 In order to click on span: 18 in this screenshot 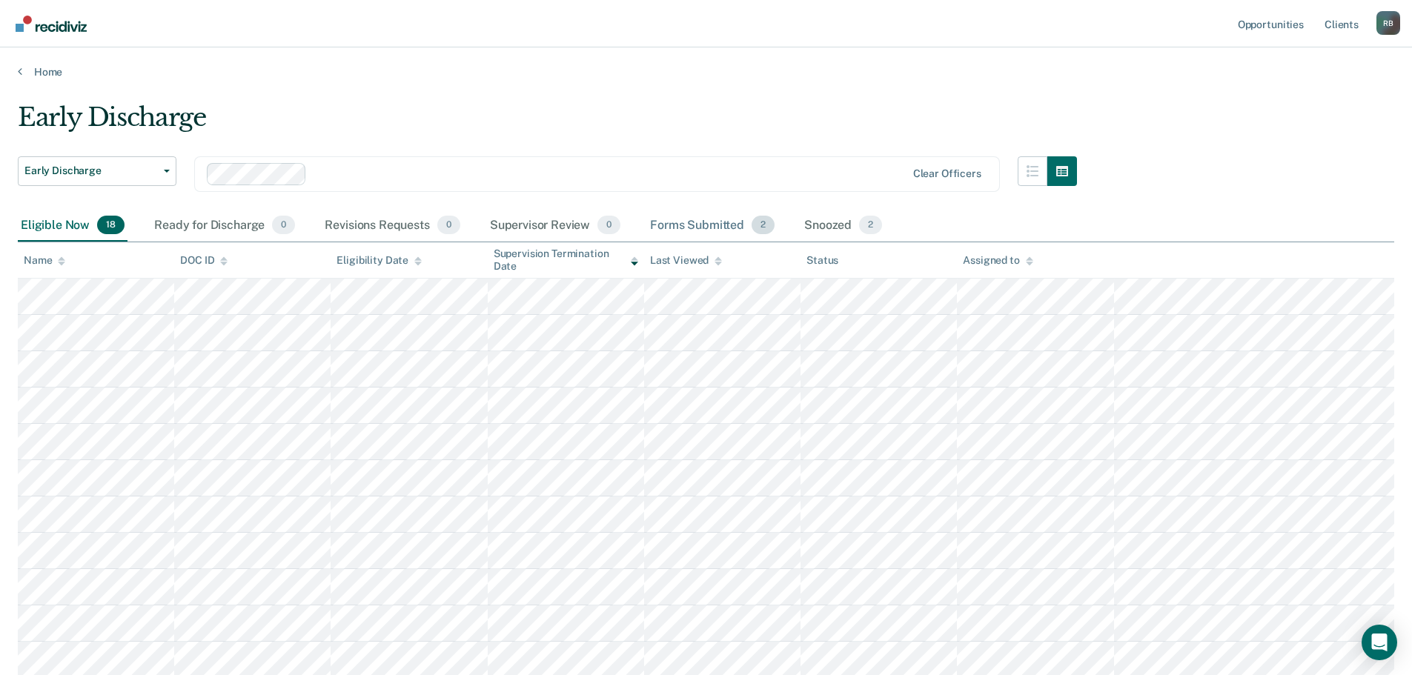, I will do `click(110, 225)`.